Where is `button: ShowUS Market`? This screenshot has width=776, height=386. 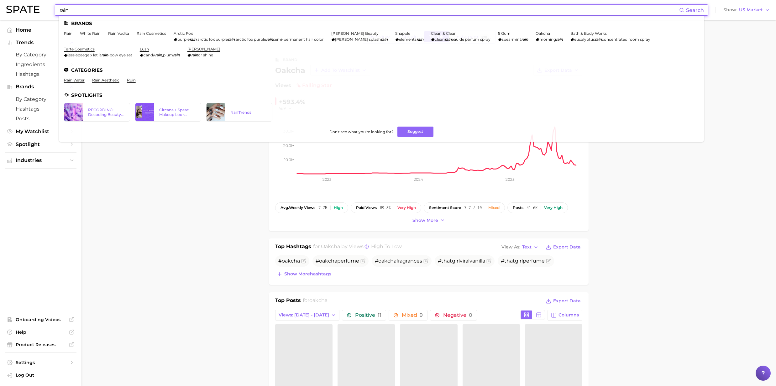
button: ShowUS Market is located at coordinates (747, 10).